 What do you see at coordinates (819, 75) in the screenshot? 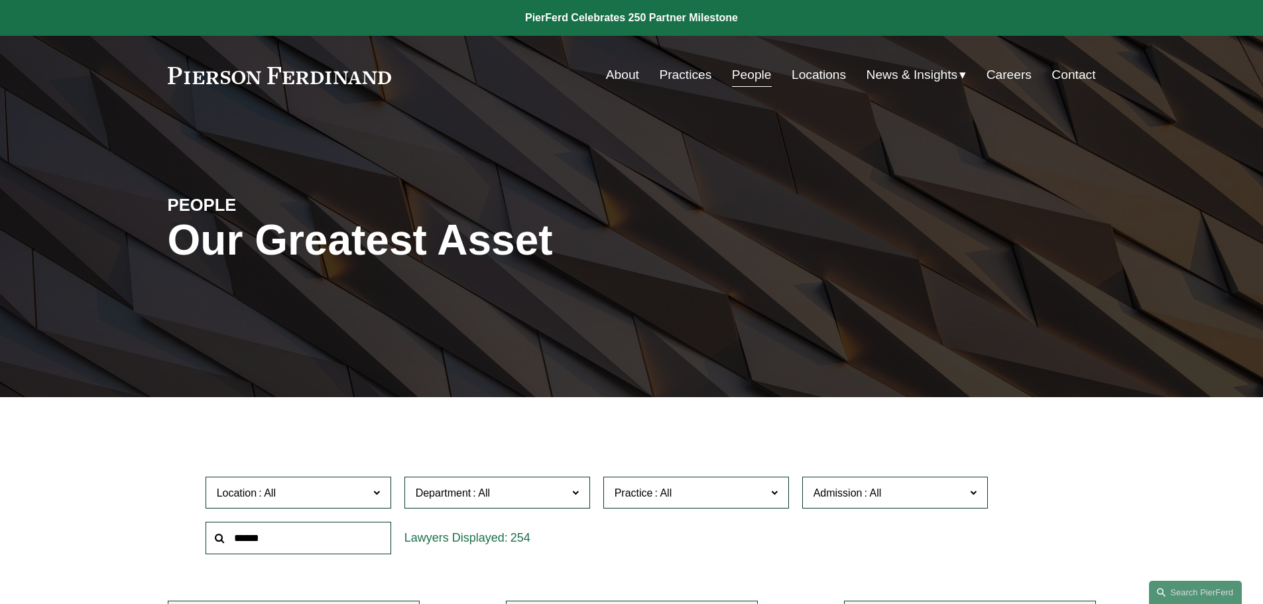
I see `a: Locations` at bounding box center [819, 75].